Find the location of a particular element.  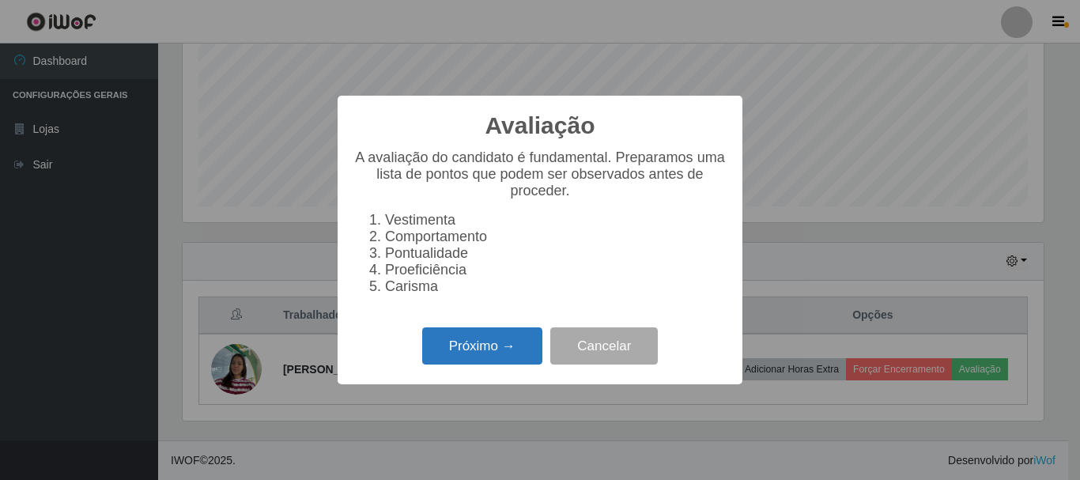

h2: Avaliação is located at coordinates (540, 126).